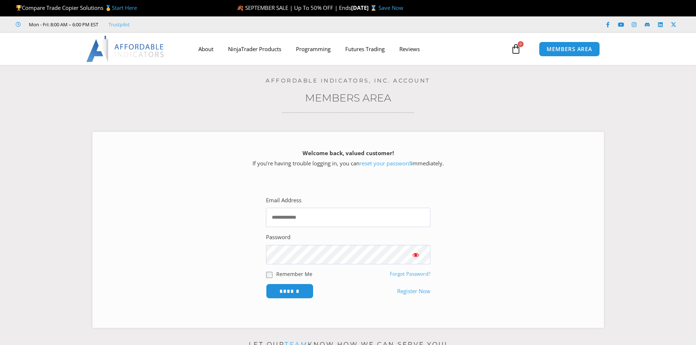 This screenshot has height=345, width=696. Describe the element at coordinates (76, 8) in the screenshot. I see `span: Compare Trade Copier Solutions 🥇` at that location.